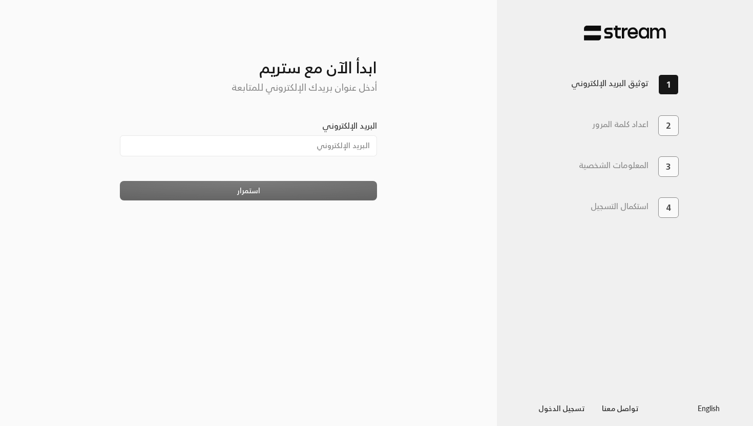  What do you see at coordinates (562, 408) in the screenshot?
I see `a: تسجيل الدخول` at bounding box center [562, 408].